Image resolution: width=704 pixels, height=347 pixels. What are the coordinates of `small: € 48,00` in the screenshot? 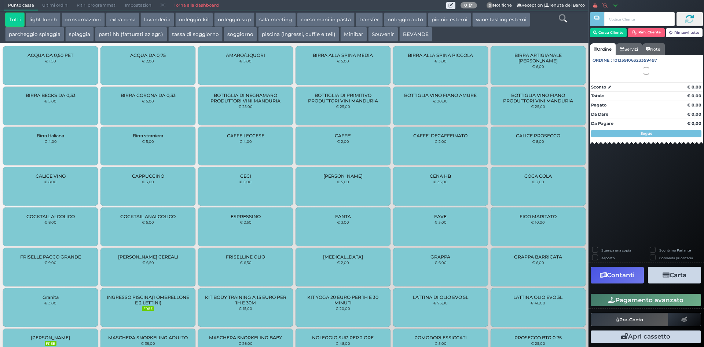 It's located at (538, 303).